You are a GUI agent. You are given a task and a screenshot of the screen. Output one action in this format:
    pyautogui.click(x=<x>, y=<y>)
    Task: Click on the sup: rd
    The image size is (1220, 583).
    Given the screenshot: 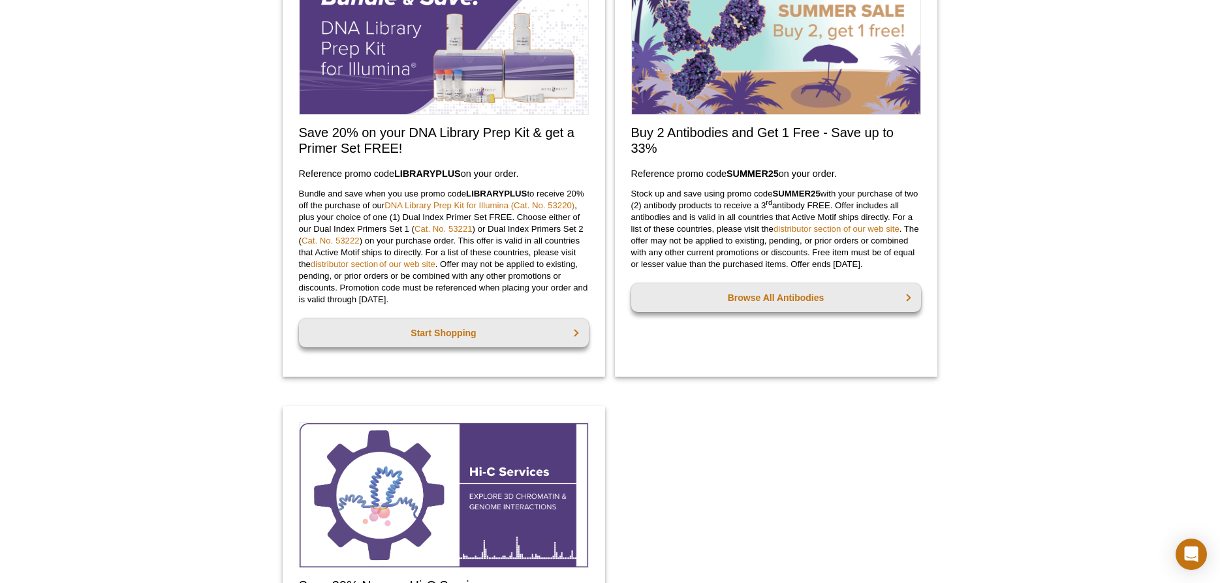 What is the action you would take?
    pyautogui.click(x=769, y=202)
    